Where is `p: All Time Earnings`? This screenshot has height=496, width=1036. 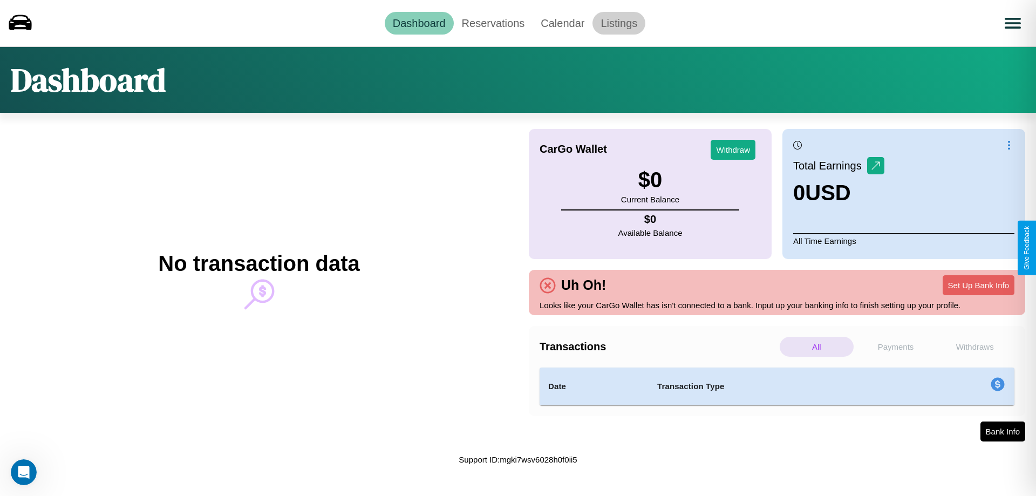 p: All Time Earnings is located at coordinates (904, 241).